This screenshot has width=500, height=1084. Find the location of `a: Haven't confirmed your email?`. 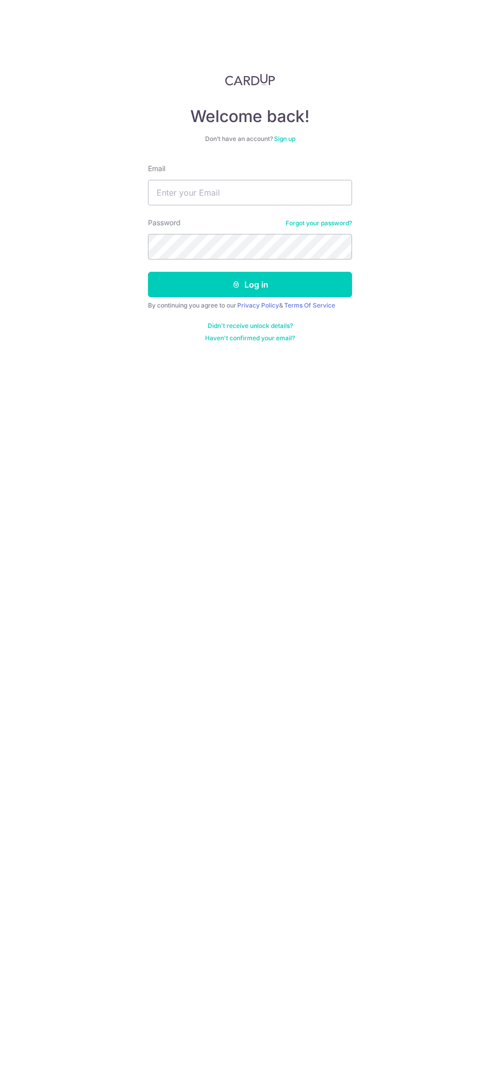

a: Haven't confirmed your email? is located at coordinates (250, 338).